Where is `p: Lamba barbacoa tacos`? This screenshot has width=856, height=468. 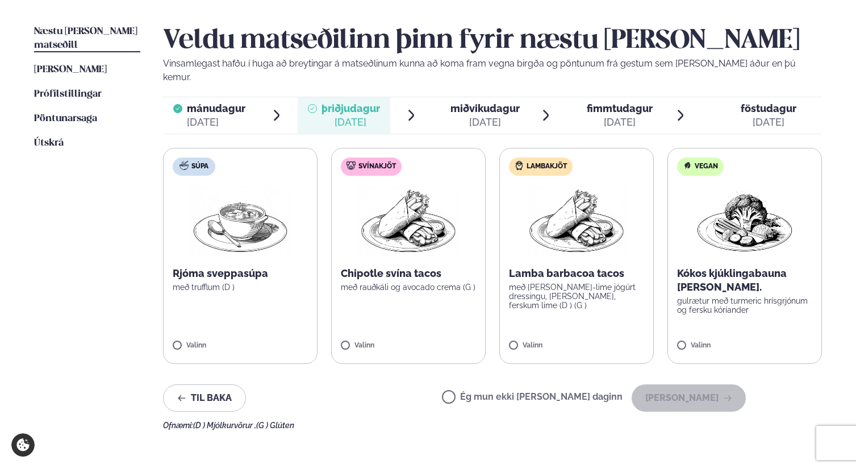
p: Lamba barbacoa tacos is located at coordinates (577, 273).